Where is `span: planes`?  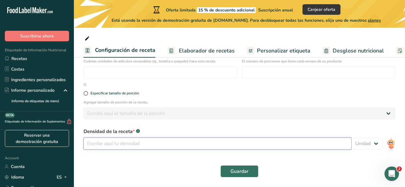 span: planes is located at coordinates (375, 20).